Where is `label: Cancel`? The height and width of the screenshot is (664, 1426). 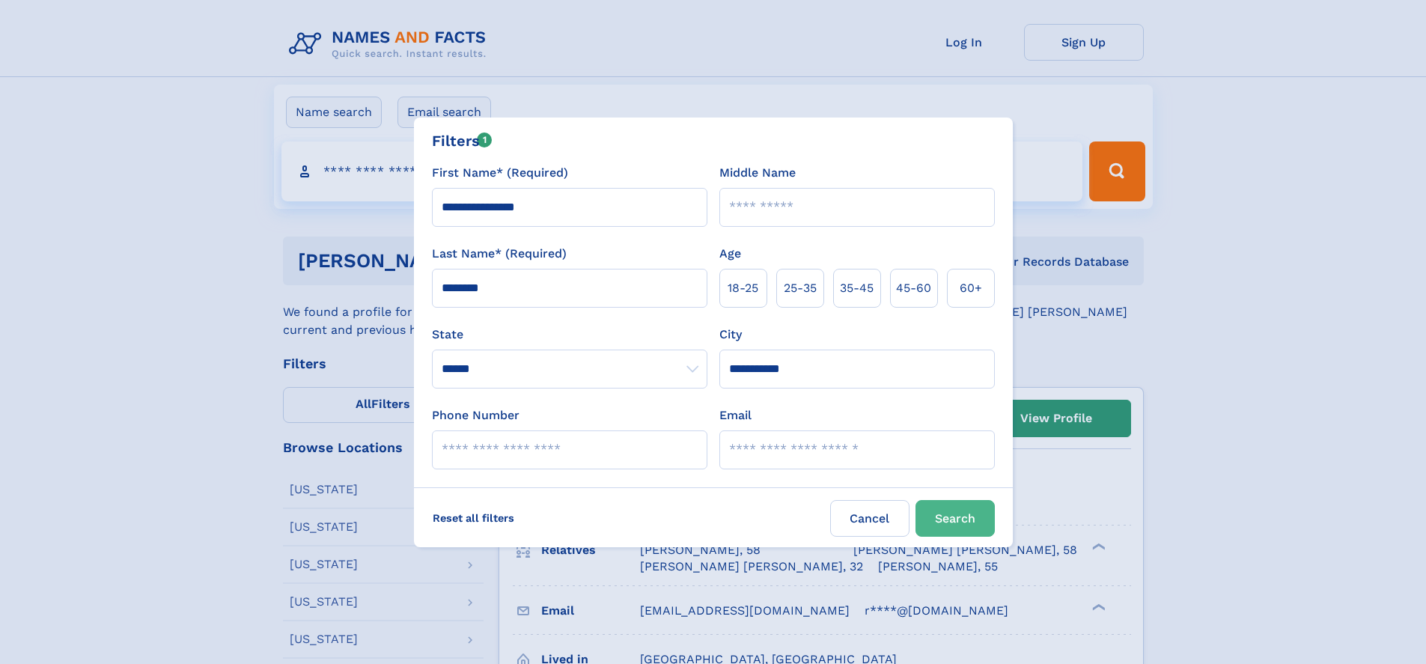
label: Cancel is located at coordinates (870, 518).